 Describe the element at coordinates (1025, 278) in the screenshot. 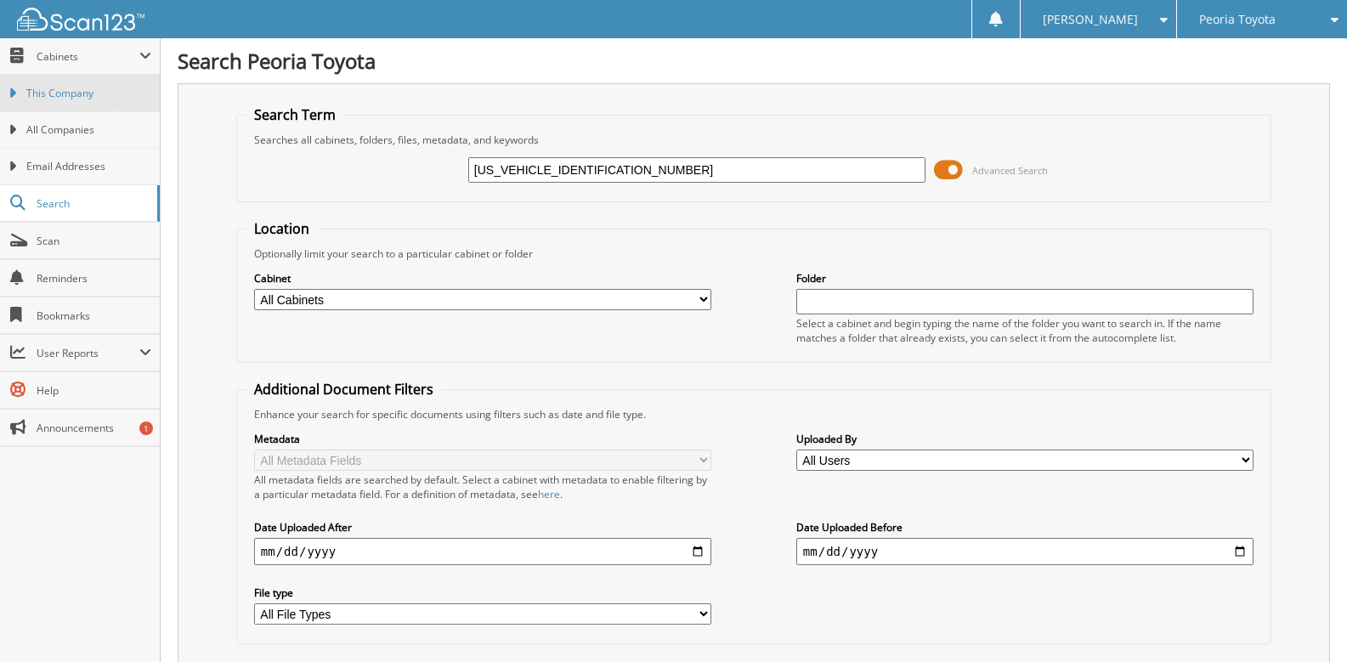

I see `label: Folder` at that location.